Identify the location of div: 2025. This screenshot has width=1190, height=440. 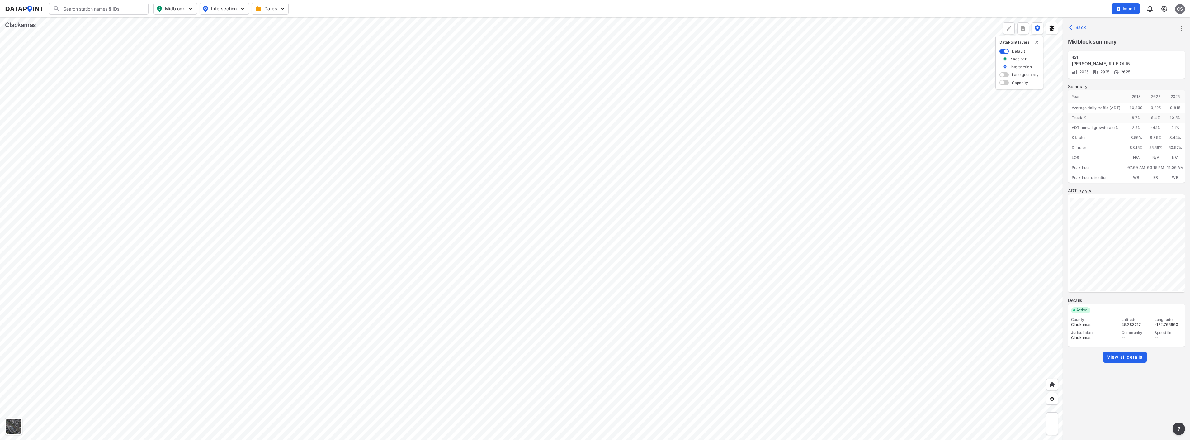
(1175, 96).